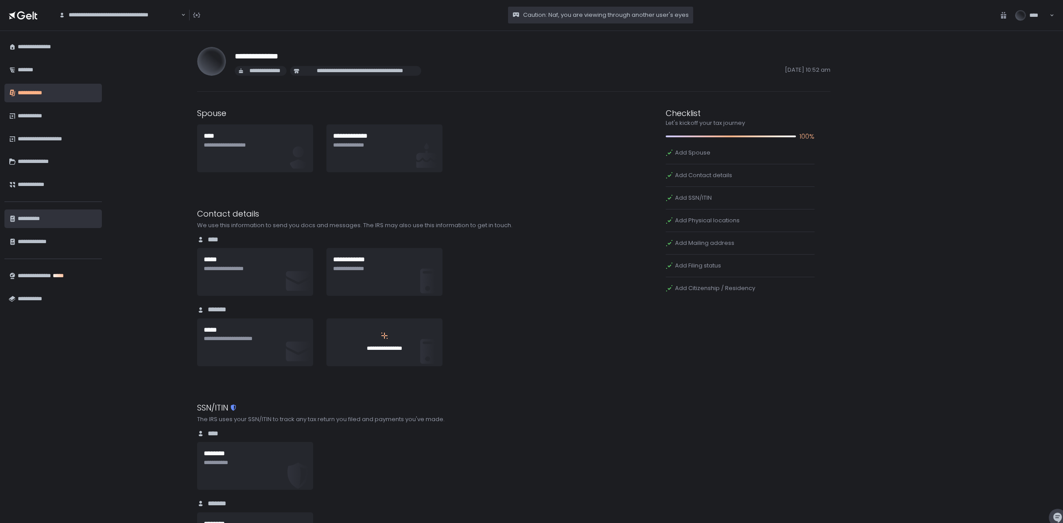 This screenshot has width=1063, height=523. Describe the element at coordinates (698, 266) in the screenshot. I see `span: Add Filing status` at that location.